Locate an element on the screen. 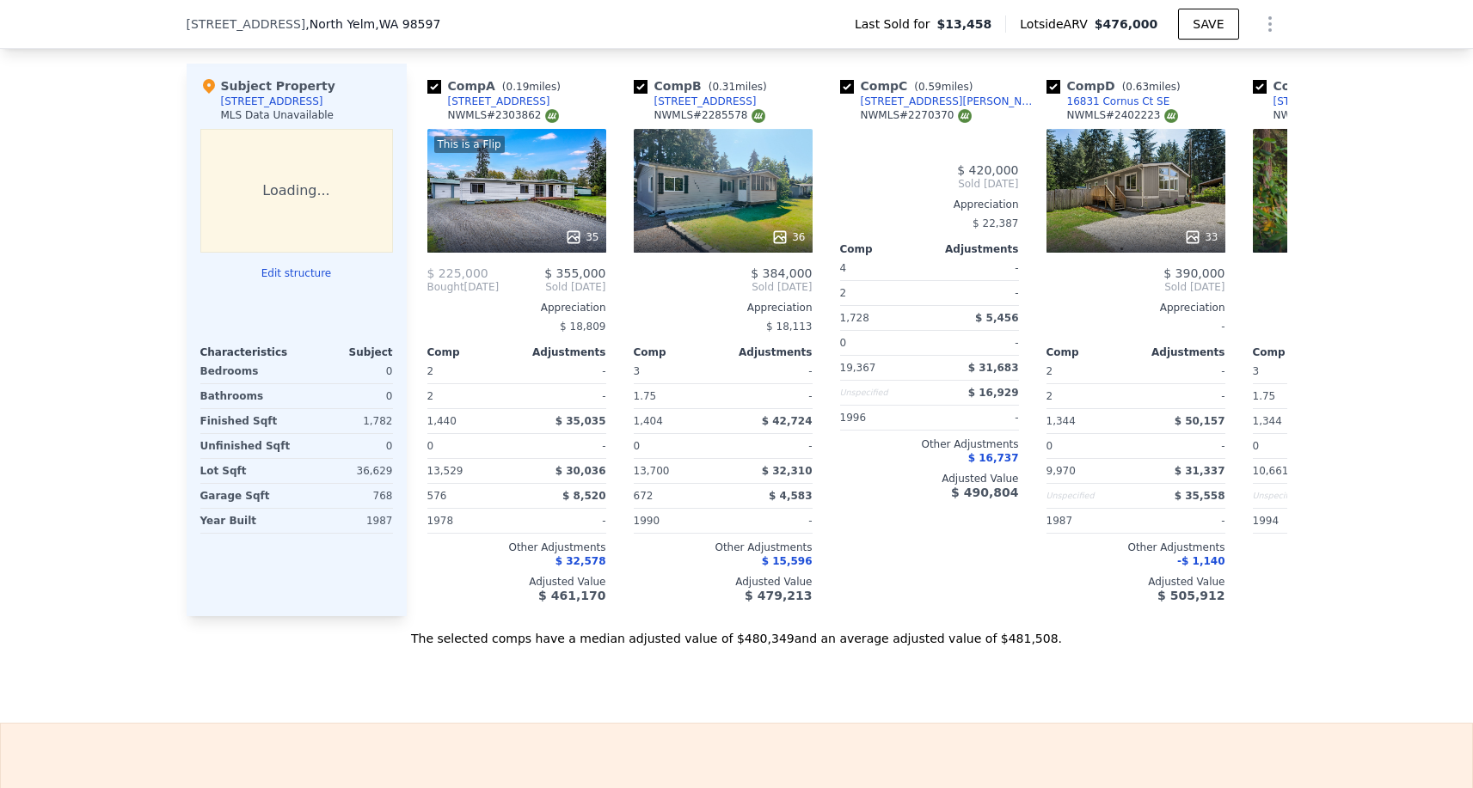  div: Lot Sqft is located at coordinates (247, 471).